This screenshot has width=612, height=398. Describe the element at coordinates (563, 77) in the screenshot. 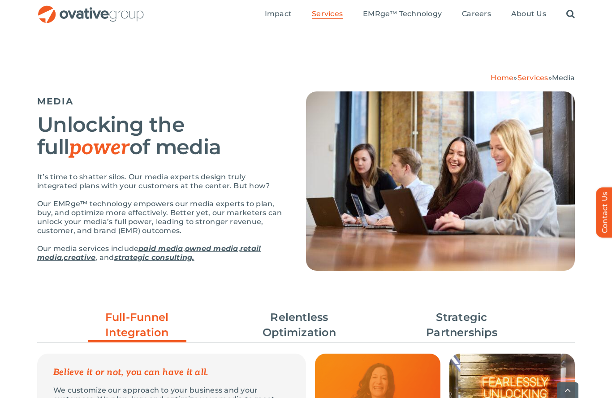

I see `span: Media` at that location.